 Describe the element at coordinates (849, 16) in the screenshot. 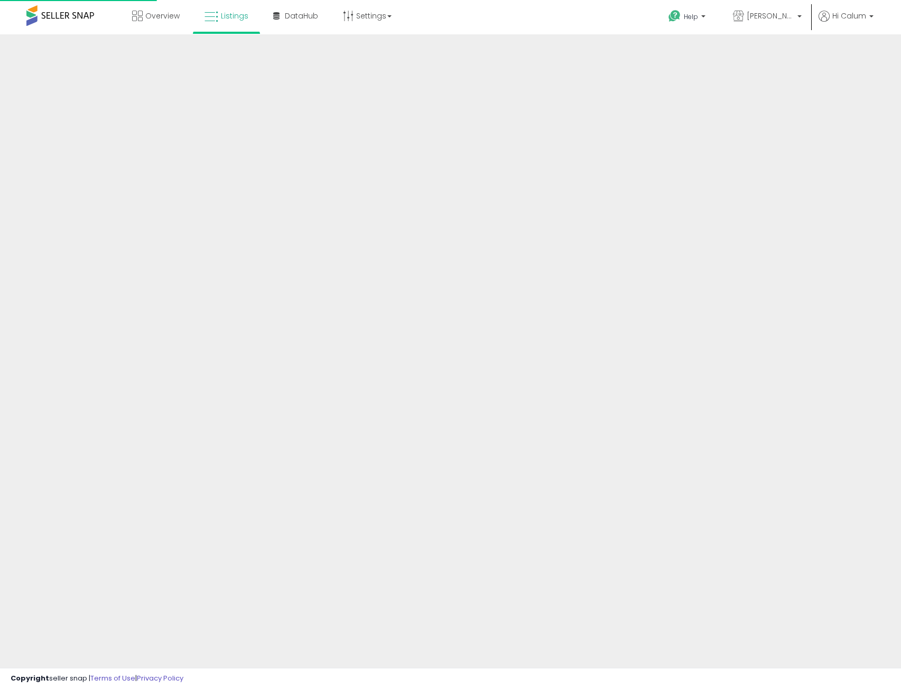

I see `span: Hi Calum` at that location.